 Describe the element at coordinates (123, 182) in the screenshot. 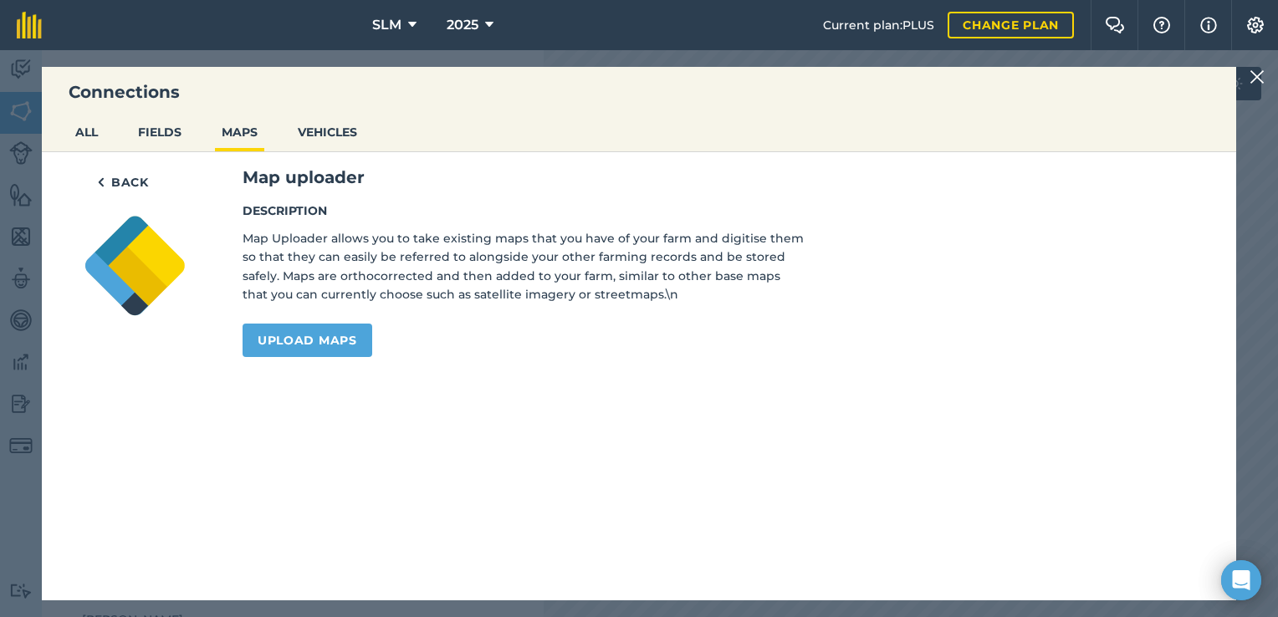

I see `button: Back` at that location.